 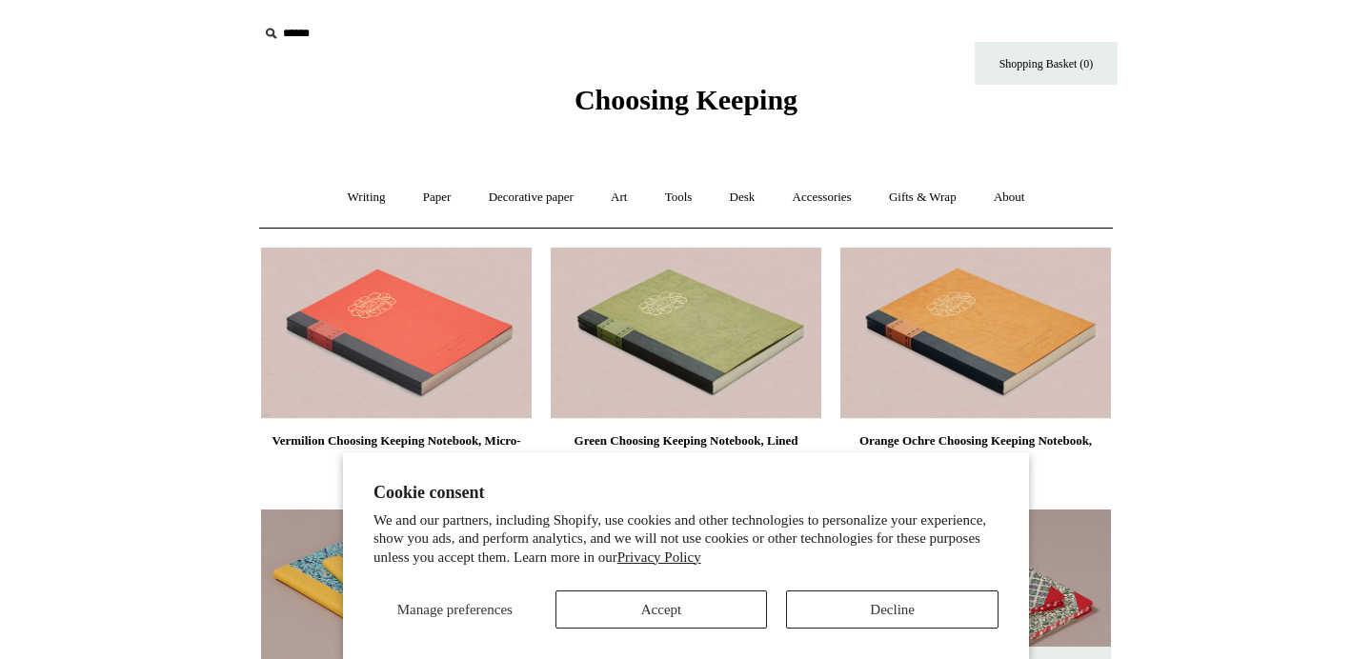 What do you see at coordinates (686, 106) in the screenshot?
I see `a: Choosing Keeping` at bounding box center [686, 106].